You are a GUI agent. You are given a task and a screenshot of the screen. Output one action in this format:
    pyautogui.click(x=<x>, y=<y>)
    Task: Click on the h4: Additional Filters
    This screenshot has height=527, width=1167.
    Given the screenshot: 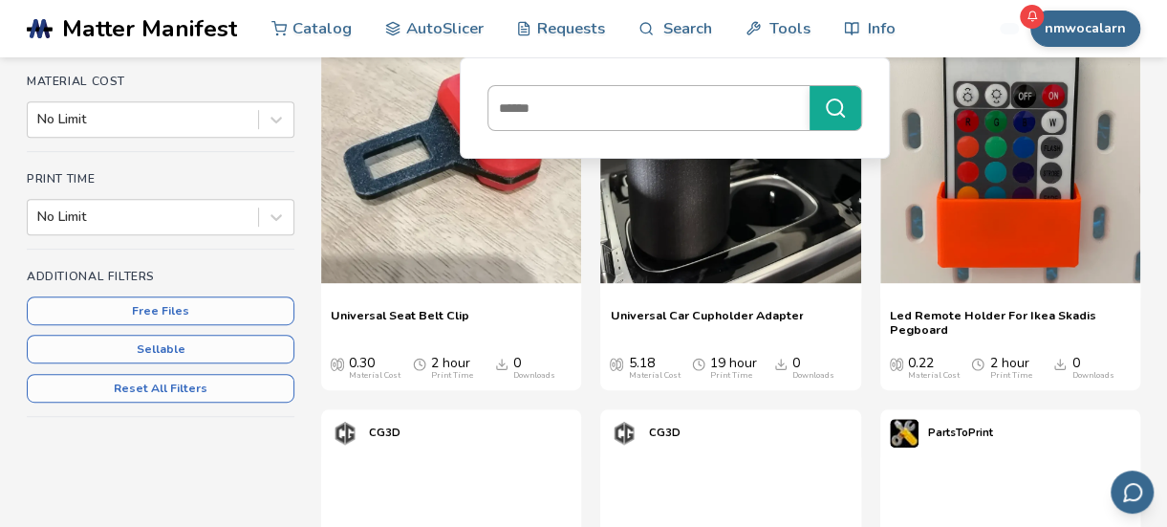 What is the action you would take?
    pyautogui.click(x=161, y=276)
    